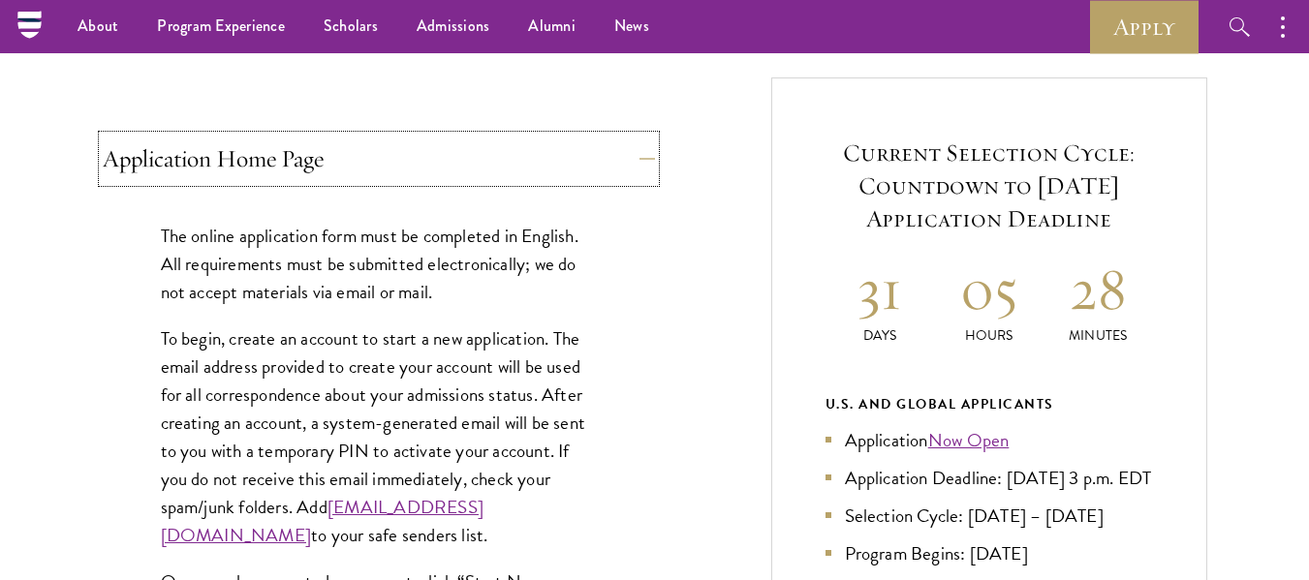  I want to click on p: To begin, create an account to start a new application. The email address provided to create your..., so click(379, 437).